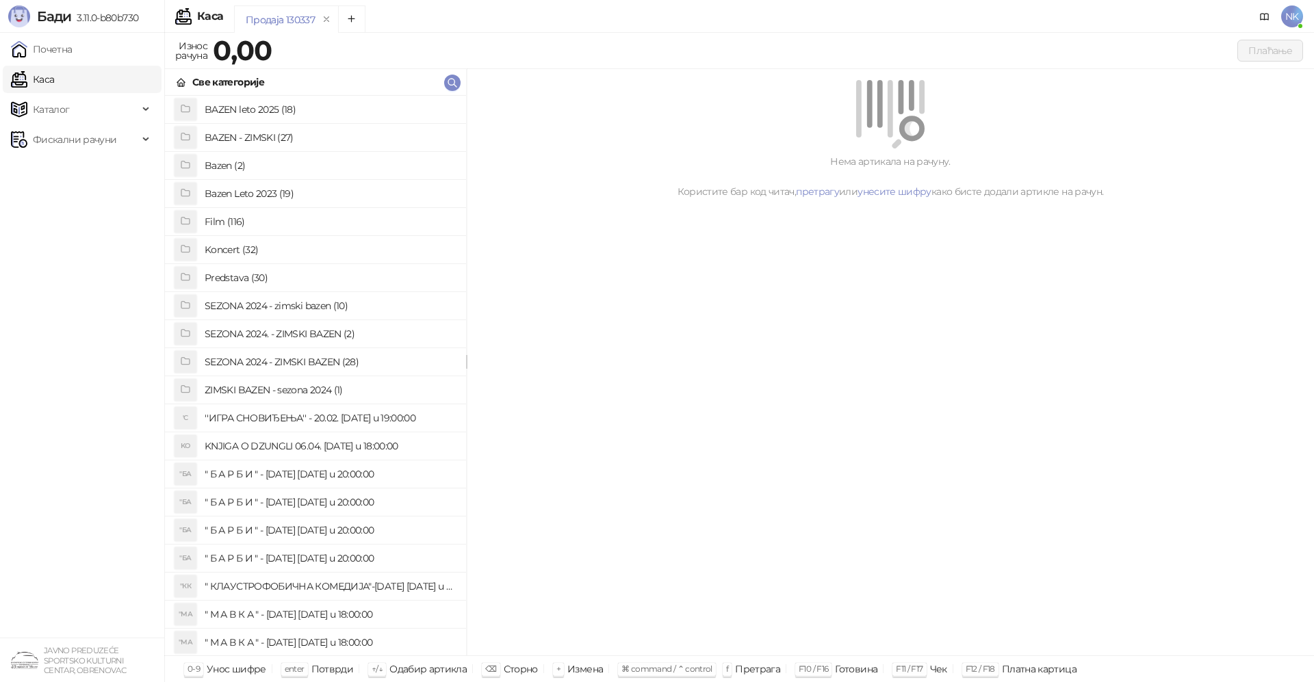  What do you see at coordinates (42, 49) in the screenshot?
I see `a: Почетна` at bounding box center [42, 49].